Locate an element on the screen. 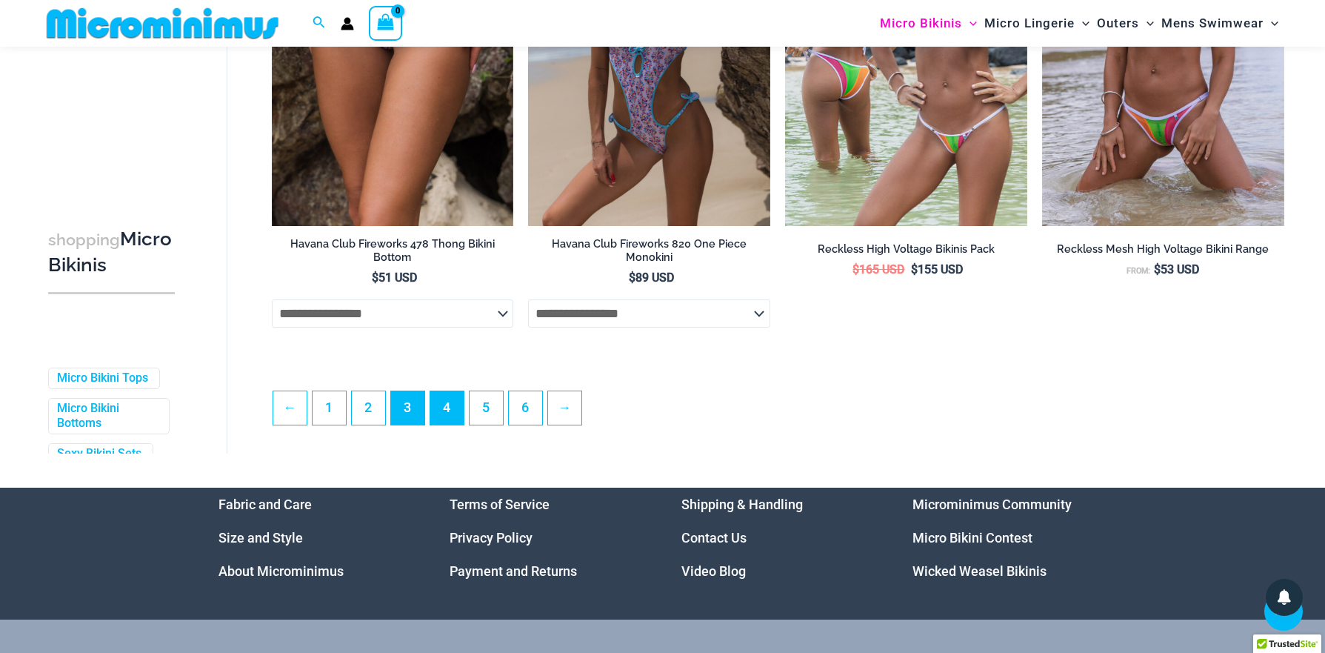 This screenshot has height=653, width=1325. a: Search icon link is located at coordinates (319, 23).